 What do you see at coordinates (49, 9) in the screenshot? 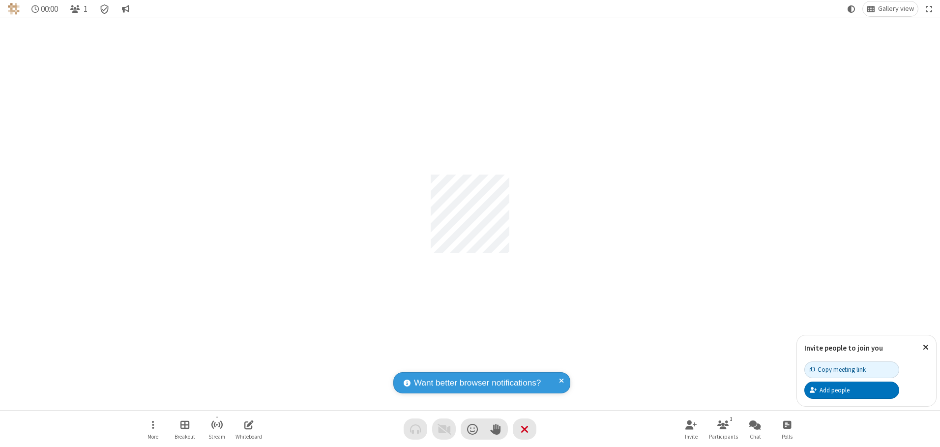
I see `span: 00:00` at bounding box center [49, 9].